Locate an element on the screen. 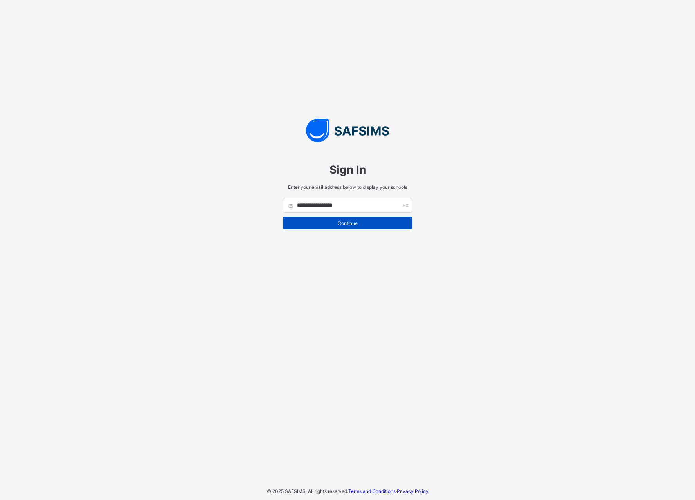 This screenshot has width=695, height=500. span: Continue is located at coordinates (348, 223).